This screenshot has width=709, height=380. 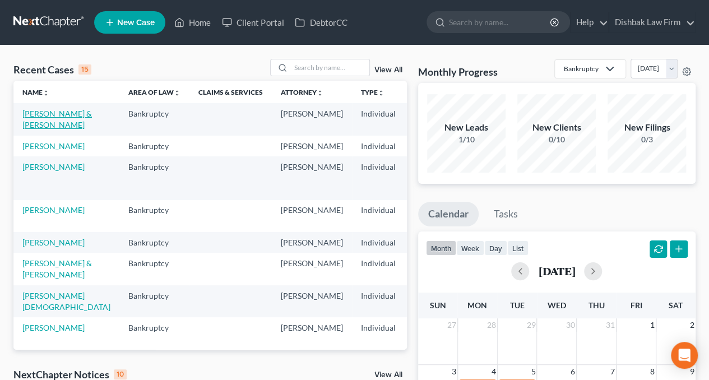 I want to click on span: 2, so click(x=693, y=325).